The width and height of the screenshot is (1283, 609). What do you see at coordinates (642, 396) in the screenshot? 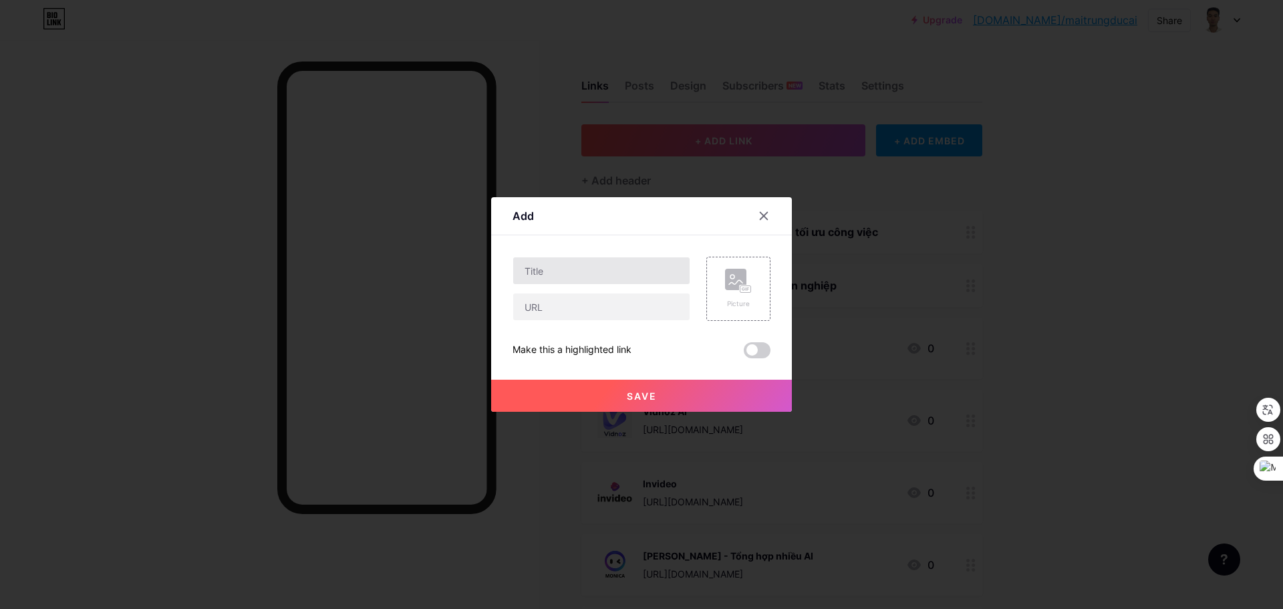
I see `button: Save` at bounding box center [642, 396].